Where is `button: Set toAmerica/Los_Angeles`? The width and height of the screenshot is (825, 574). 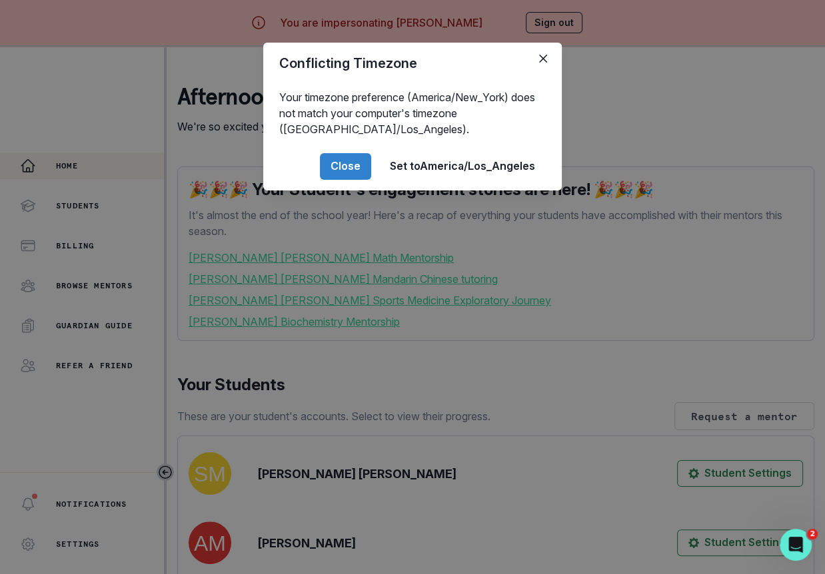
button: Set toAmerica/Los_Angeles is located at coordinates (462, 167).